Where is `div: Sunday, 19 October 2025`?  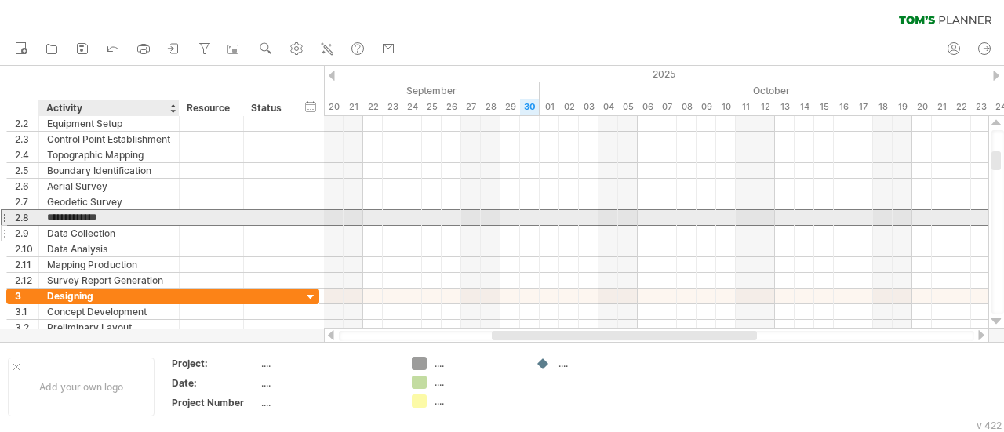 div: Sunday, 19 October 2025 is located at coordinates (902, 107).